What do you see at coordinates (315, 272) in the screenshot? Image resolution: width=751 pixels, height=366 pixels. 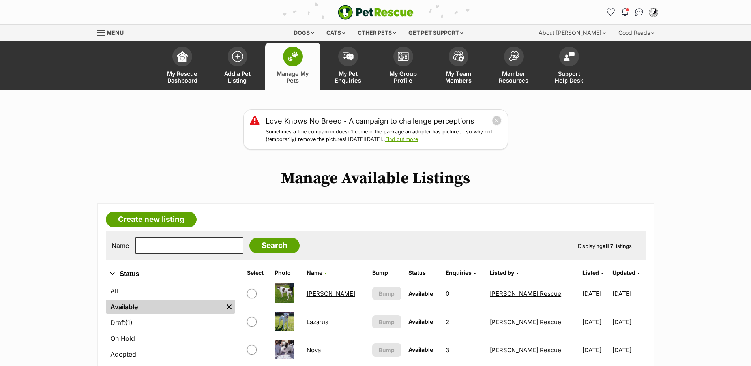 I see `span: Name` at bounding box center [315, 272].